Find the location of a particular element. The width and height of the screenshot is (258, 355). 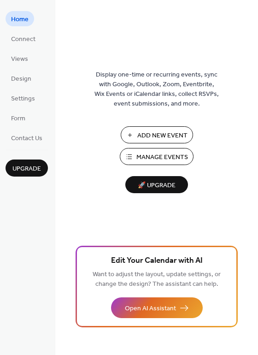

span: Display one-time or recurring events, sync with Google, Outlook, Zoom, Eventbrite, Wix Events or ... is located at coordinates (157, 89).